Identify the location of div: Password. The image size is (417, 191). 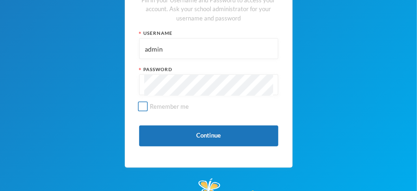
(209, 69).